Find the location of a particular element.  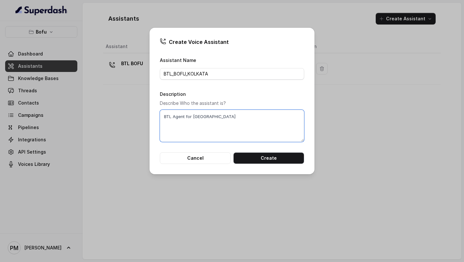

button: Cancel is located at coordinates (195, 158).